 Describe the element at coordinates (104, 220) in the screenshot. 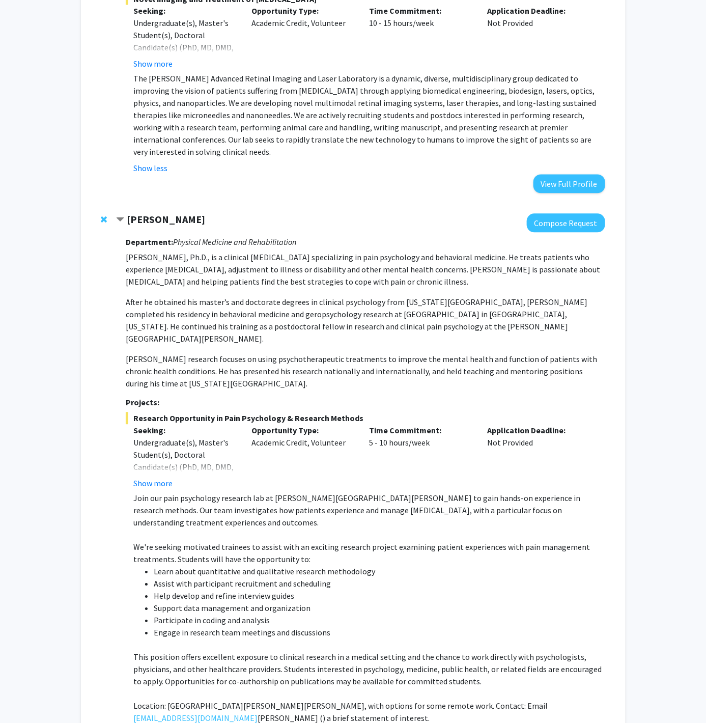

I see `span: Remove Fenan Rassu from bookmarks` at that location.